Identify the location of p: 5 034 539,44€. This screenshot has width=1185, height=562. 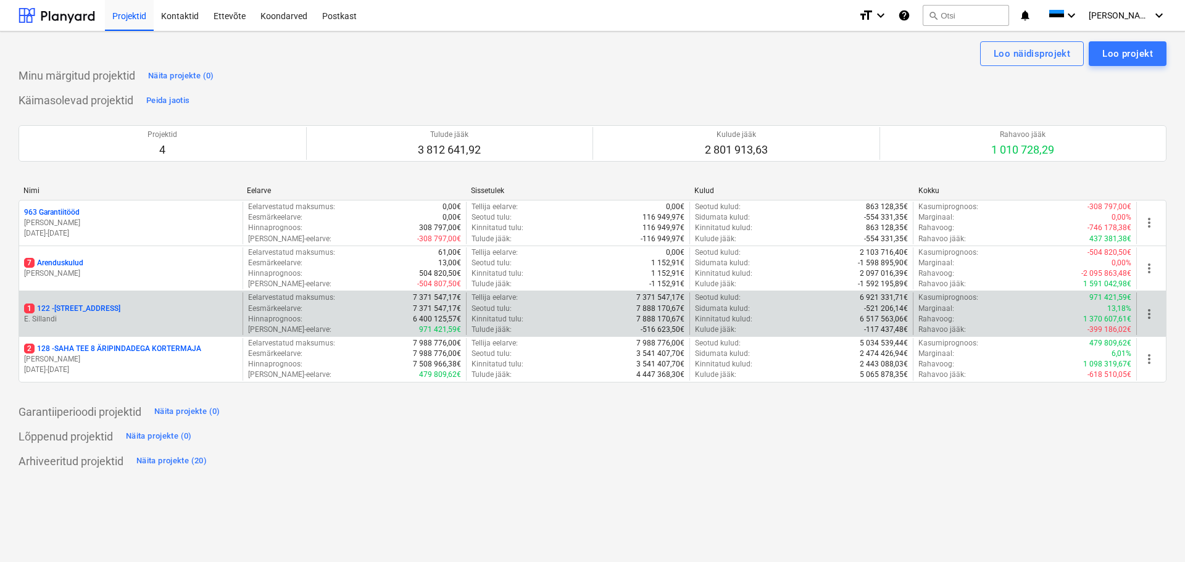
(884, 343).